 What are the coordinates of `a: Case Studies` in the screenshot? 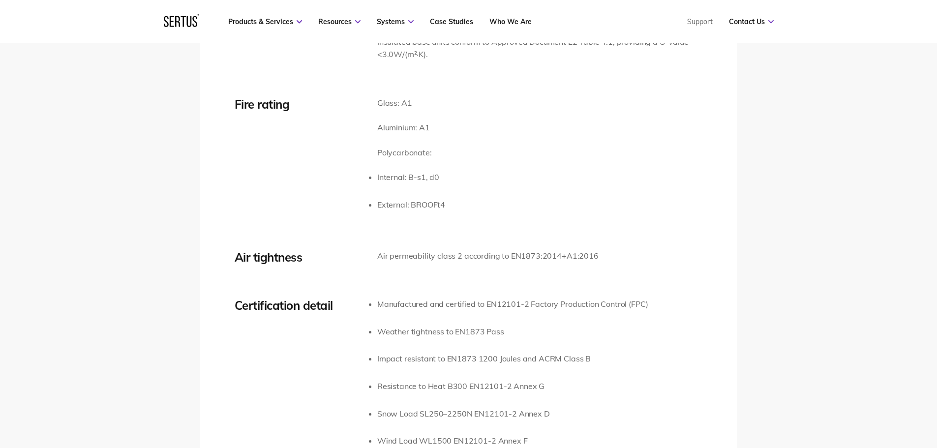 It's located at (452, 22).